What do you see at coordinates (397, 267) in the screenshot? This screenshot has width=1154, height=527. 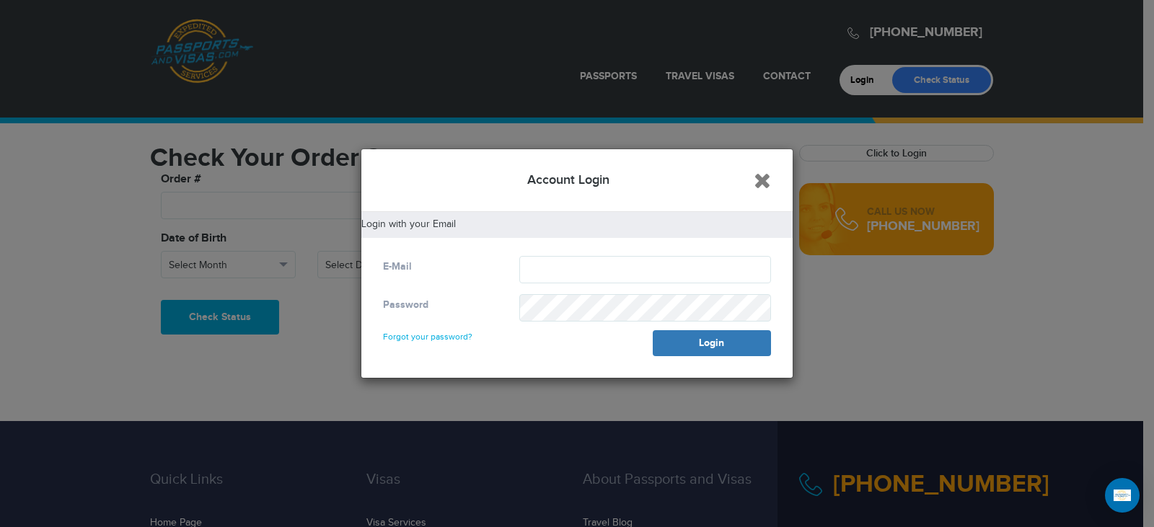 I see `label: E-Mail` at bounding box center [397, 267].